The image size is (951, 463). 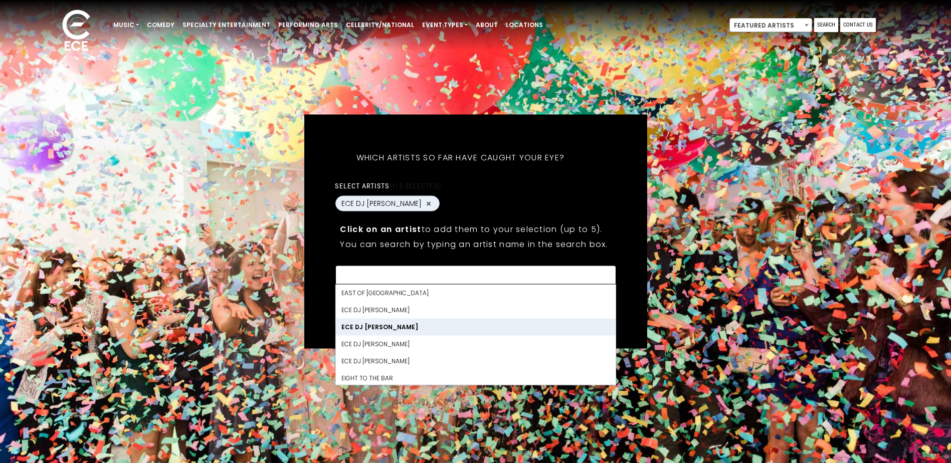 What do you see at coordinates (826, 25) in the screenshot?
I see `a: Search` at bounding box center [826, 25].